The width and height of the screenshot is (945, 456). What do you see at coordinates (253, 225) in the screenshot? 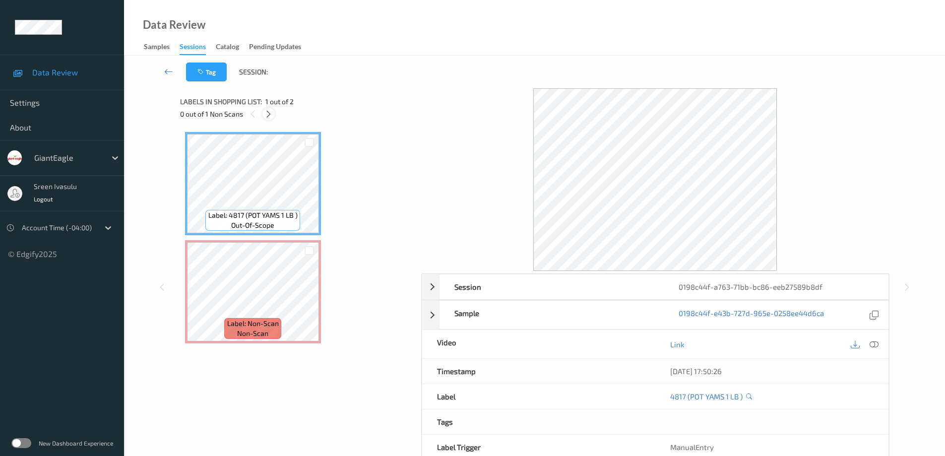
I see `span: out-of-scope` at bounding box center [253, 225].